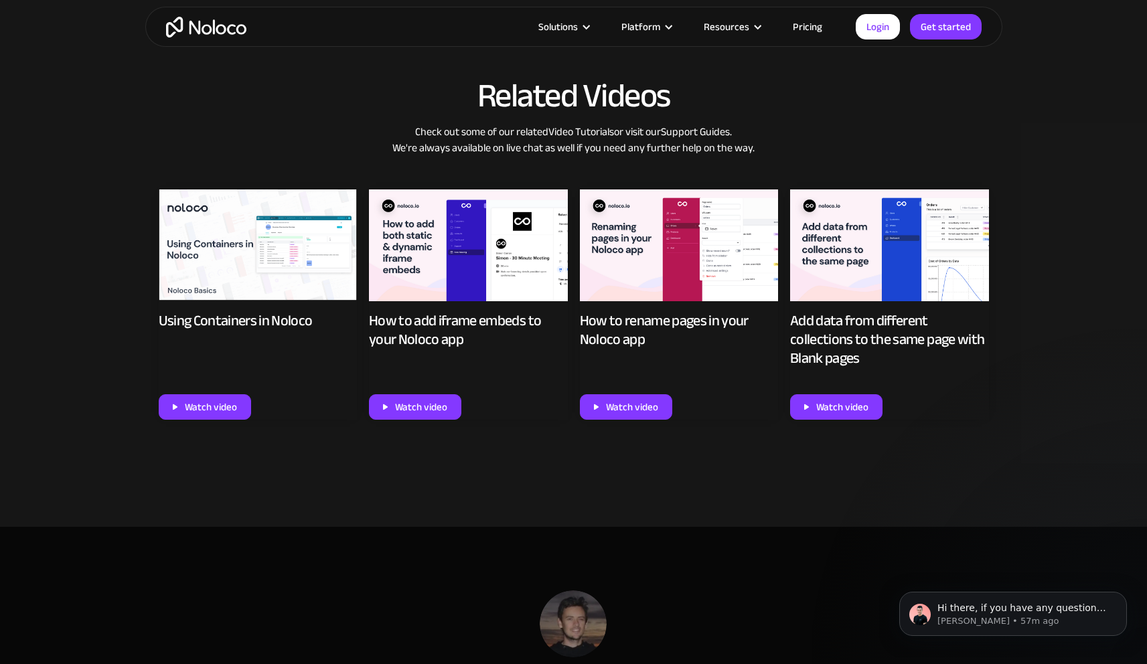 The width and height of the screenshot is (1147, 664). I want to click on a: Using Containers in NolocoWatch video, so click(258, 305).